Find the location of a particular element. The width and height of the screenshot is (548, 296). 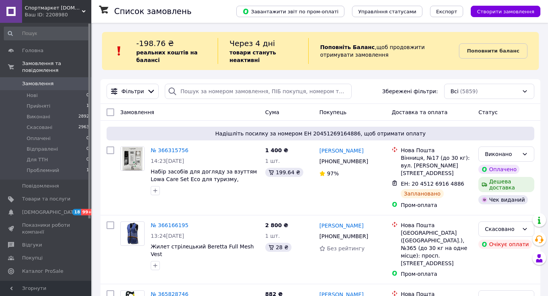

div: Очікує оплати is located at coordinates (505, 244).